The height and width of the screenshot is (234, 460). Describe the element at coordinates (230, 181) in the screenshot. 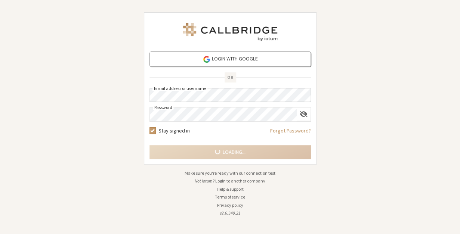

I see `li: Not Iotum?` at that location.